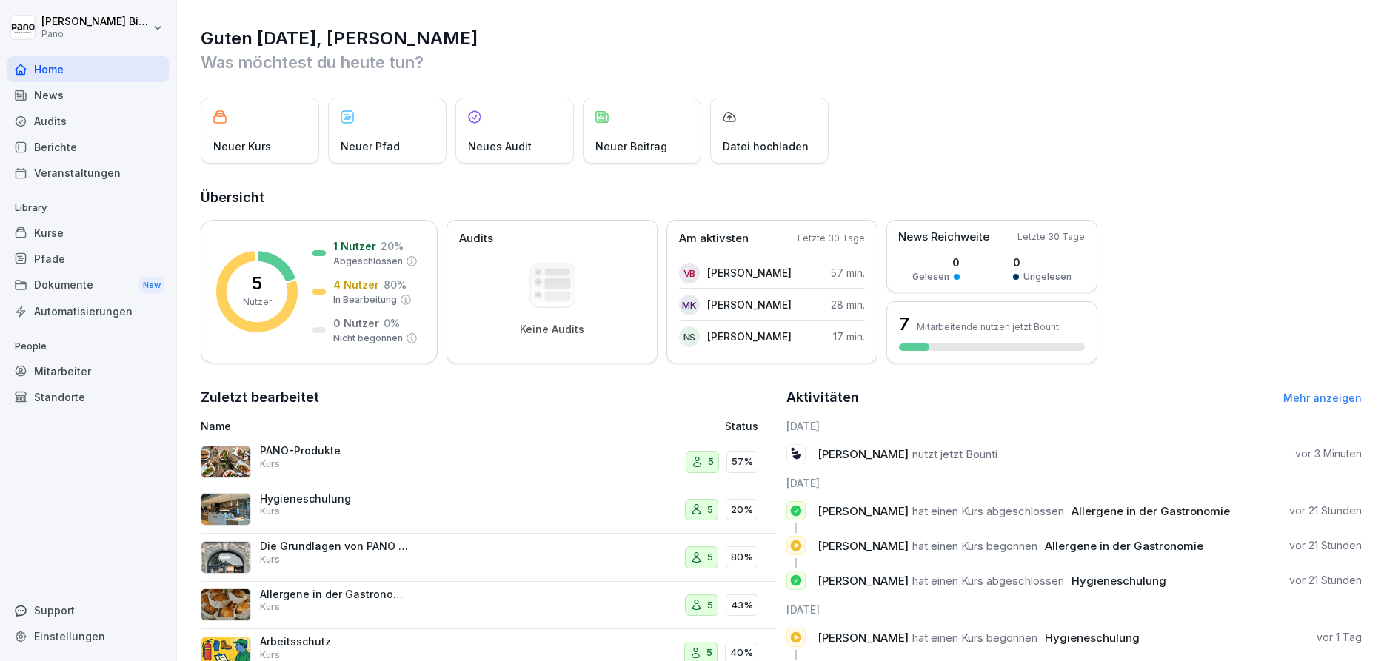  Describe the element at coordinates (88, 95) in the screenshot. I see `a: News` at that location.